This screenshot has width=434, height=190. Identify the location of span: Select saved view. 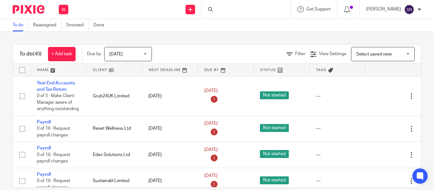
(374, 54).